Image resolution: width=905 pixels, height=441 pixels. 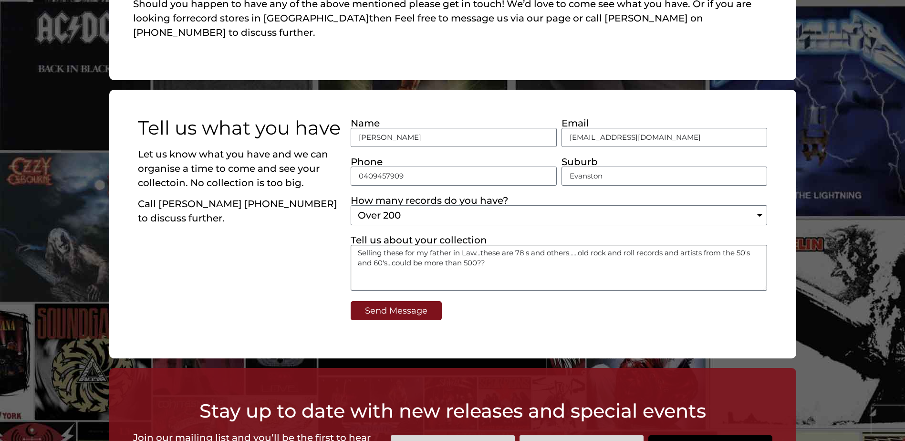 What do you see at coordinates (419, 240) in the screenshot?
I see `label: Tell us about your collection` at bounding box center [419, 240].